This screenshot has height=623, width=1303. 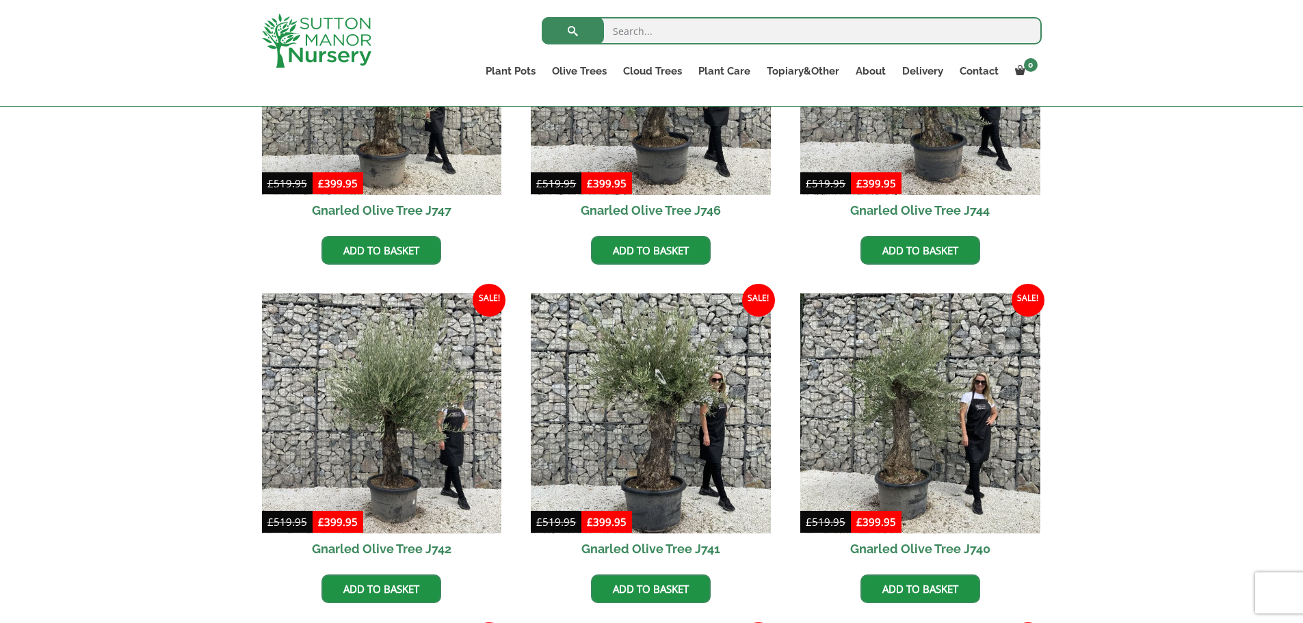 I want to click on img: logo, so click(x=317, y=40).